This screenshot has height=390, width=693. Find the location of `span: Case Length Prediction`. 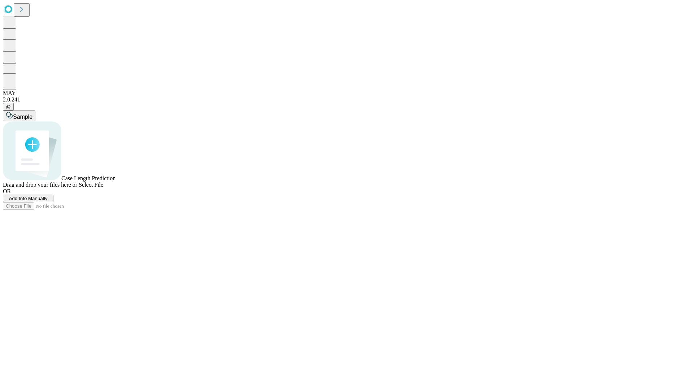

span: Case Length Prediction is located at coordinates (88, 178).